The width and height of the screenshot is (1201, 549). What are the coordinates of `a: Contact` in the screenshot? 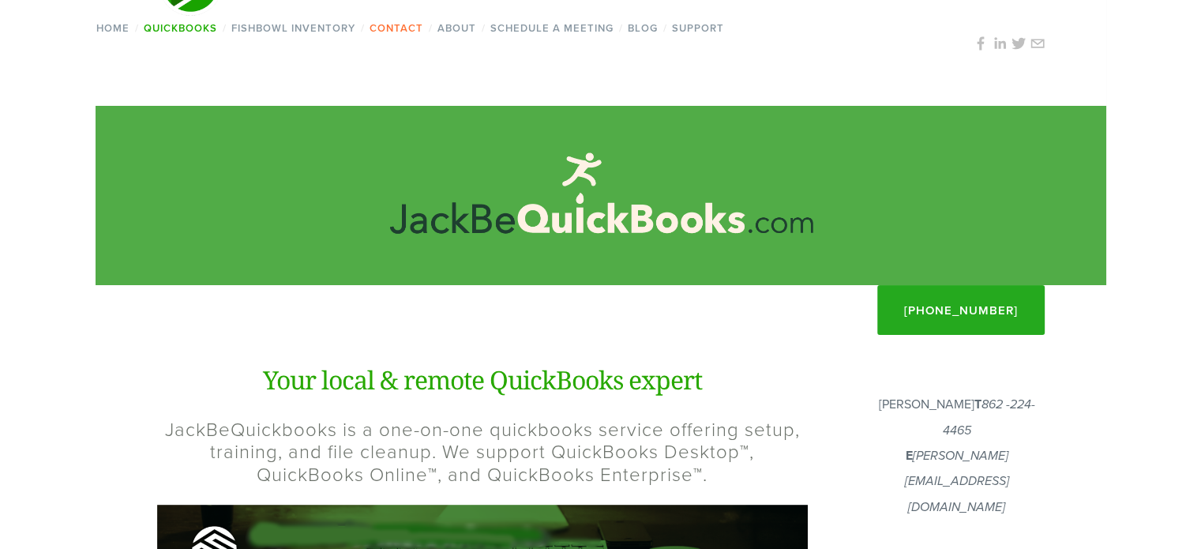 It's located at (397, 28).